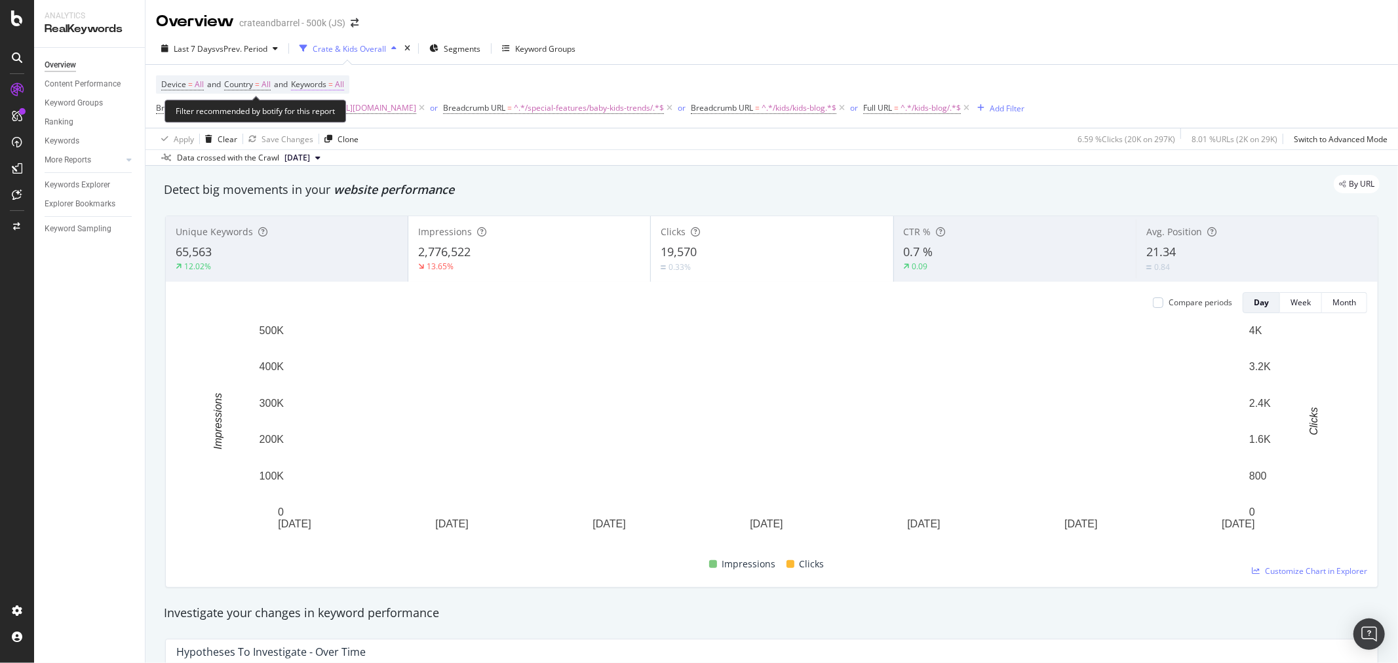 The height and width of the screenshot is (663, 1398). Describe the element at coordinates (1162, 267) in the screenshot. I see `div: 0.84` at that location.